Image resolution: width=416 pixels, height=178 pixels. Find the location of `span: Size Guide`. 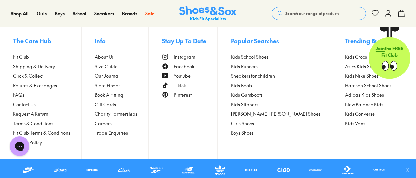

span: Size Guide is located at coordinates (106, 66).